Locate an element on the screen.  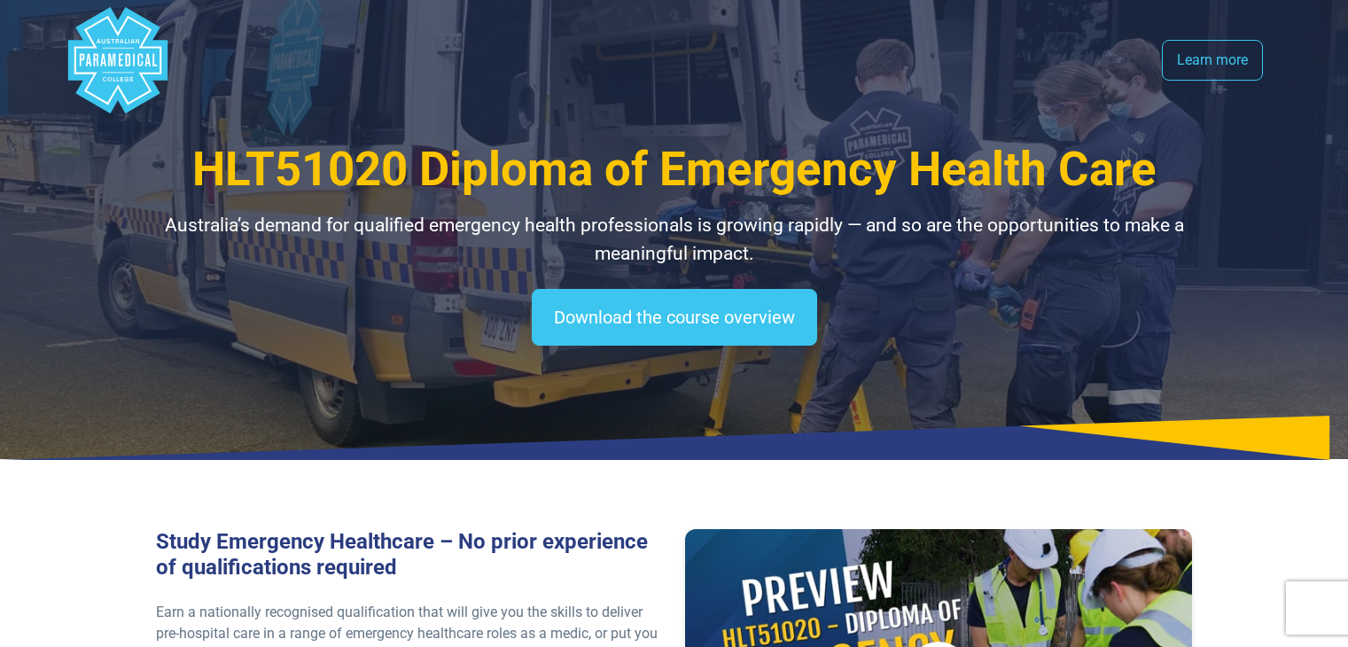
a: Learn more is located at coordinates (1212, 60).